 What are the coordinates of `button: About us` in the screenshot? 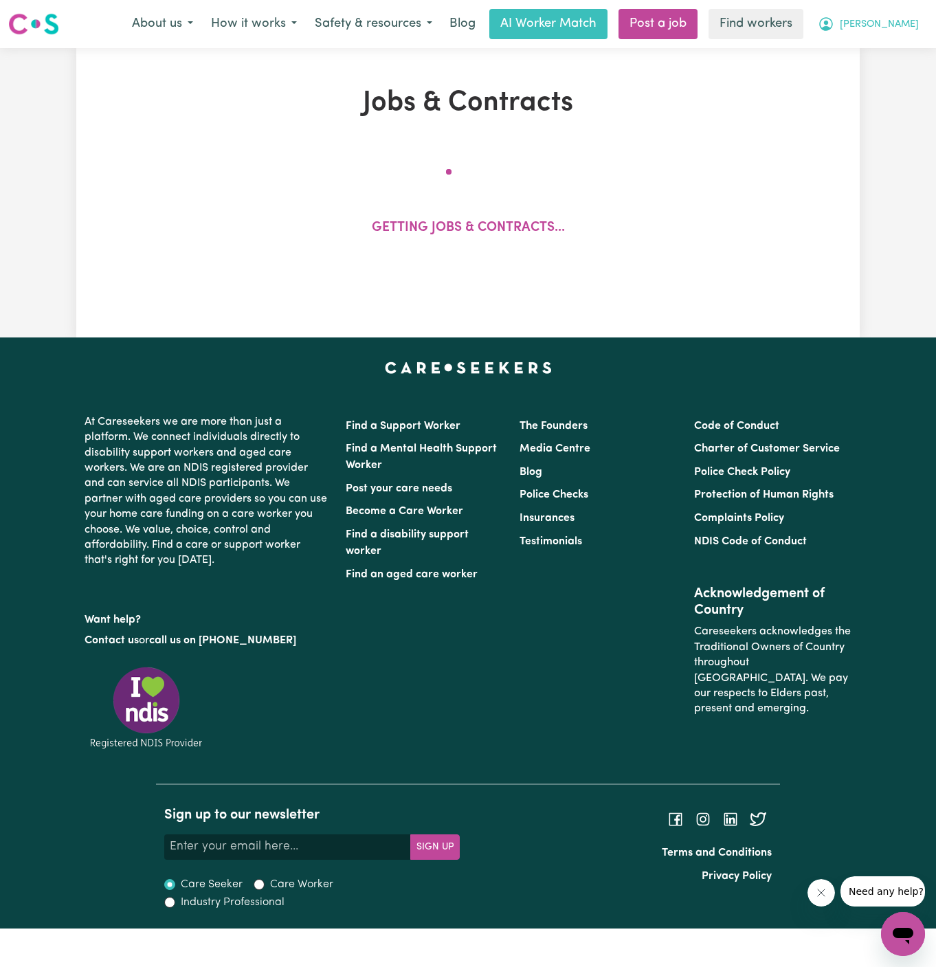 It's located at (162, 24).